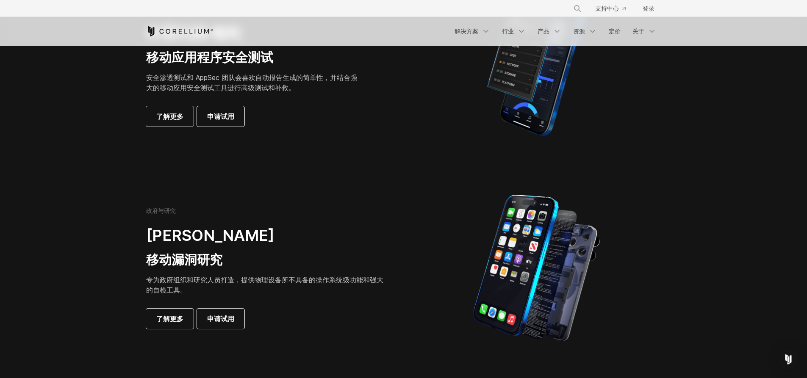 The image size is (807, 378). I want to click on font: 定价, so click(614, 31).